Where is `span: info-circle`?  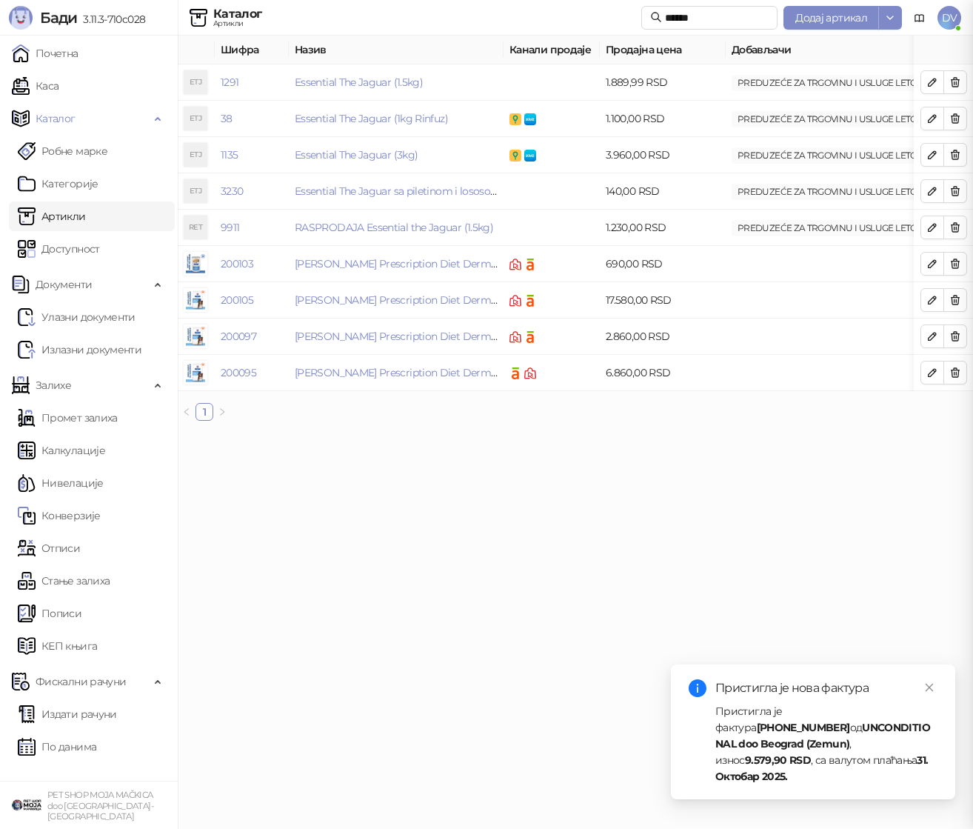 span: info-circle is located at coordinates (698, 688).